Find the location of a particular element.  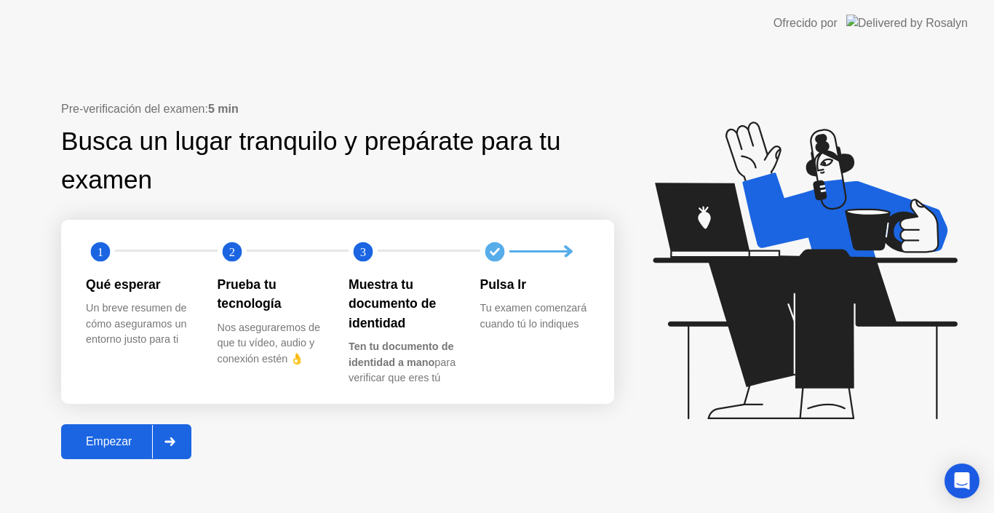

b: Ten tu documento de identidad a mano is located at coordinates (401, 354).